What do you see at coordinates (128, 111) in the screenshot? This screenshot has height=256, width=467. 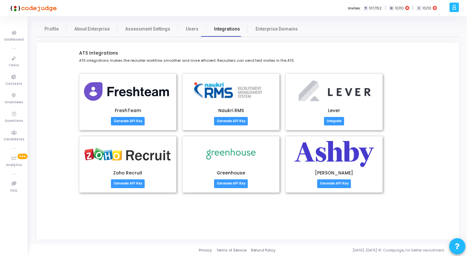 I see `h5: FreshTeam` at bounding box center [128, 111].